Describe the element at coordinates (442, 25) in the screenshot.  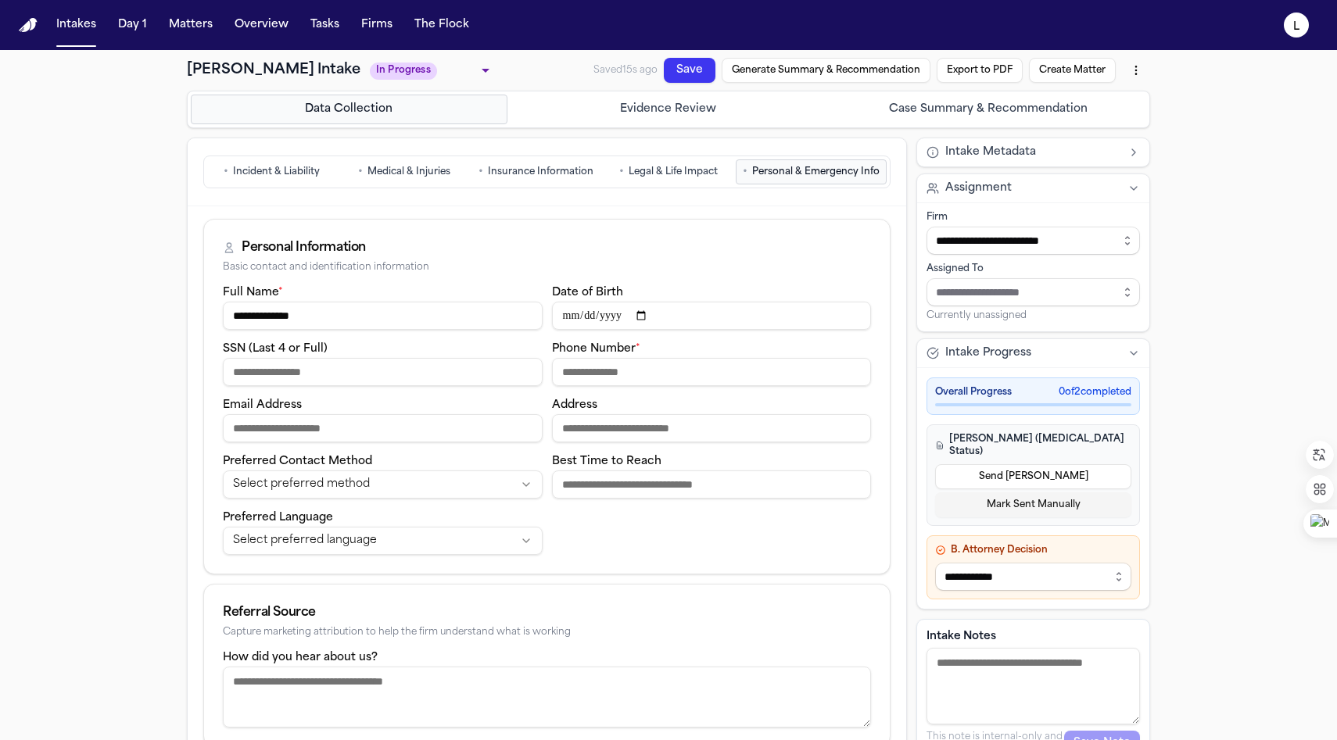
I see `button: The Flock` at that location.